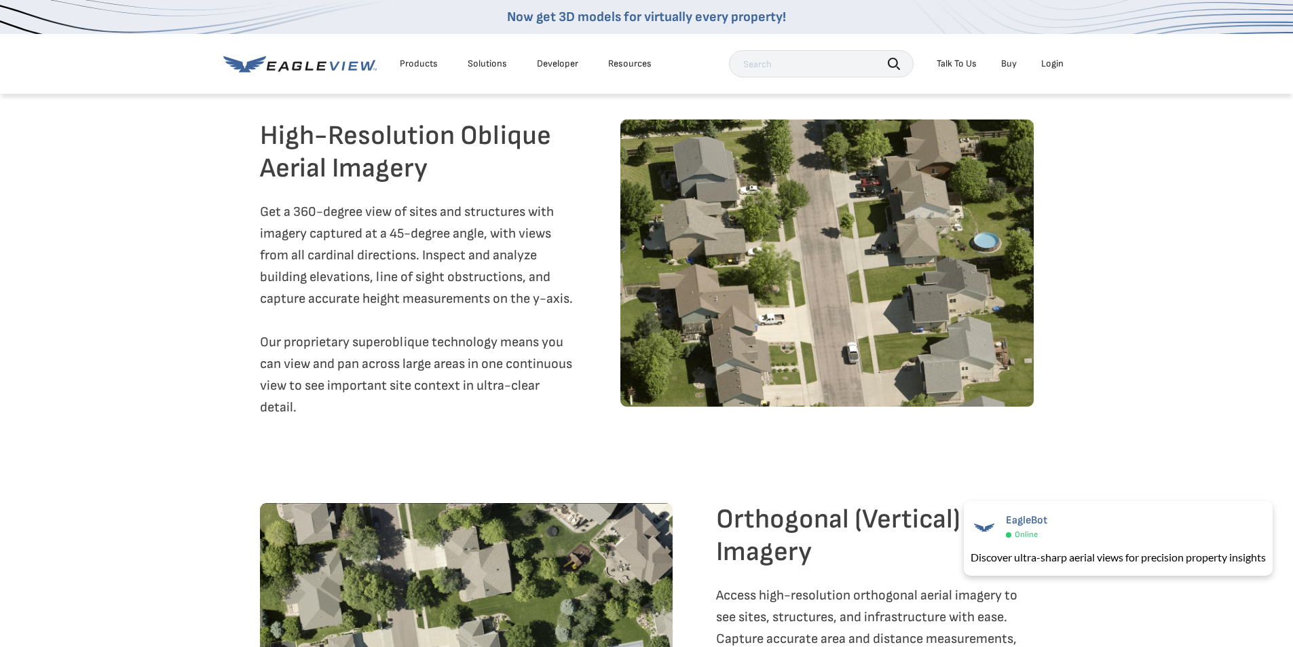 Image resolution: width=1293 pixels, height=647 pixels. Describe the element at coordinates (557, 64) in the screenshot. I see `a: Developer` at that location.